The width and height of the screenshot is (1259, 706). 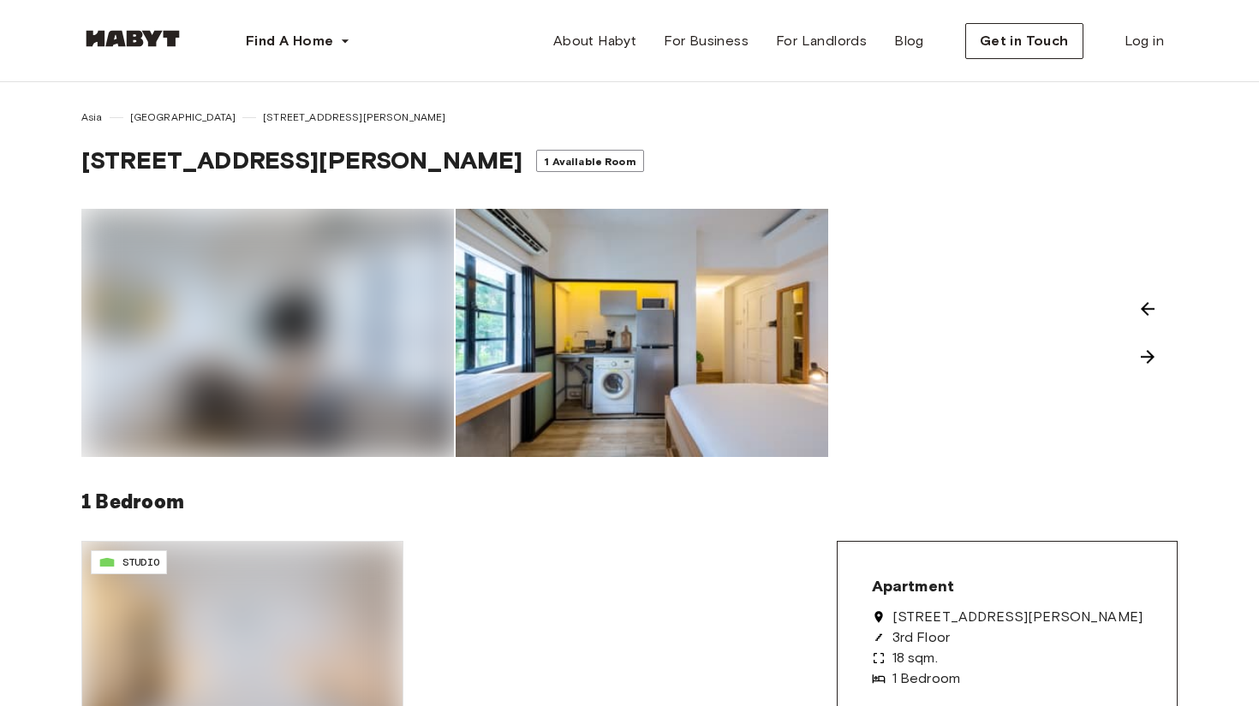 What do you see at coordinates (821, 41) in the screenshot?
I see `a: For Landlords` at bounding box center [821, 41].